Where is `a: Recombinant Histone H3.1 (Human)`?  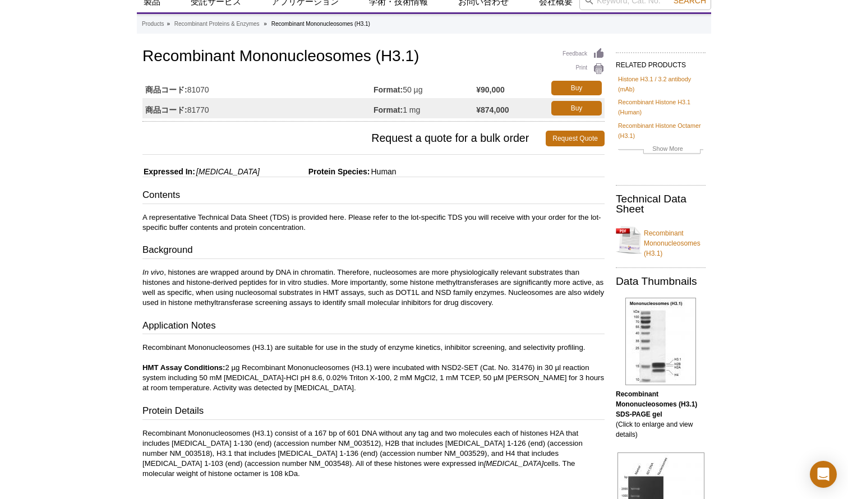 a: Recombinant Histone H3.1 (Human) is located at coordinates (661, 107).